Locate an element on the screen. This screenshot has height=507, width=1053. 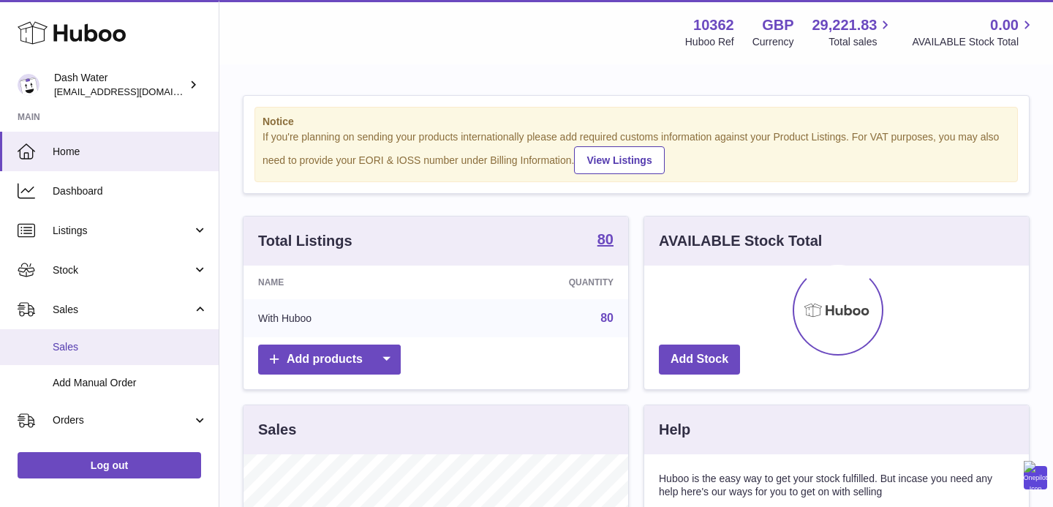
h3: AVAILABLE Stock Total is located at coordinates (740, 241).